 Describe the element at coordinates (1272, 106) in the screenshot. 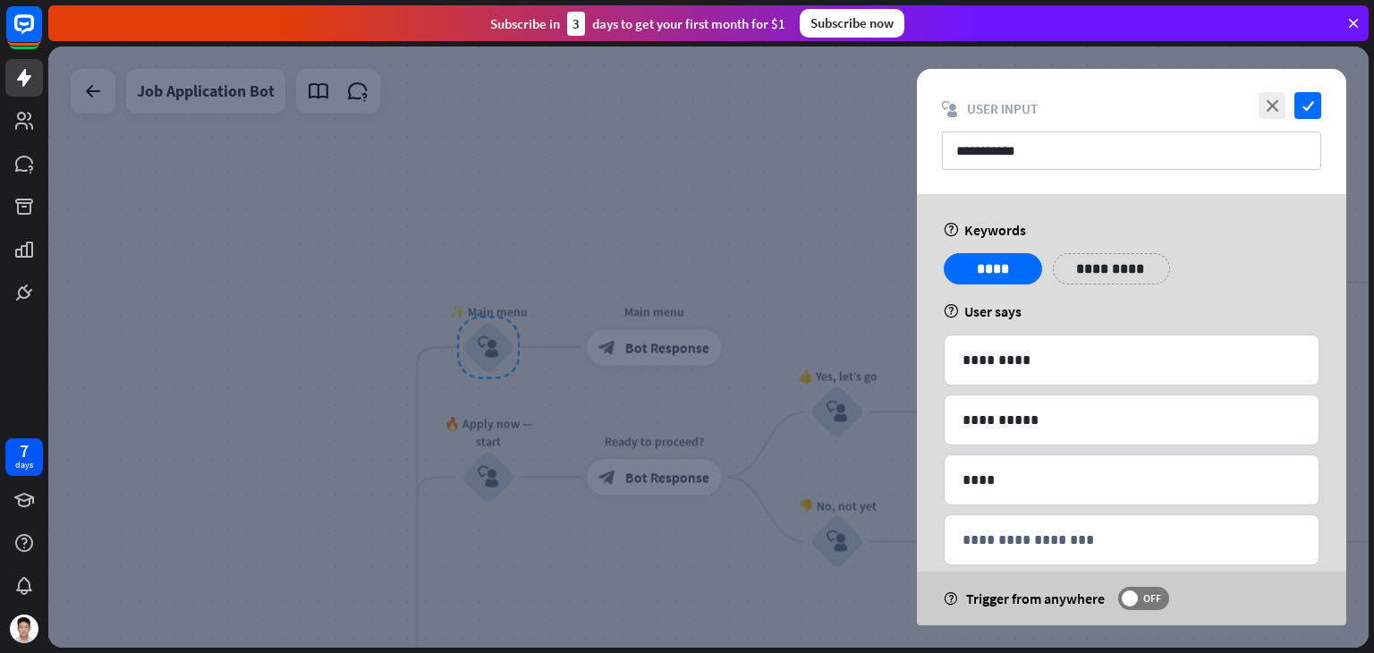

I see `i: close` at that location.